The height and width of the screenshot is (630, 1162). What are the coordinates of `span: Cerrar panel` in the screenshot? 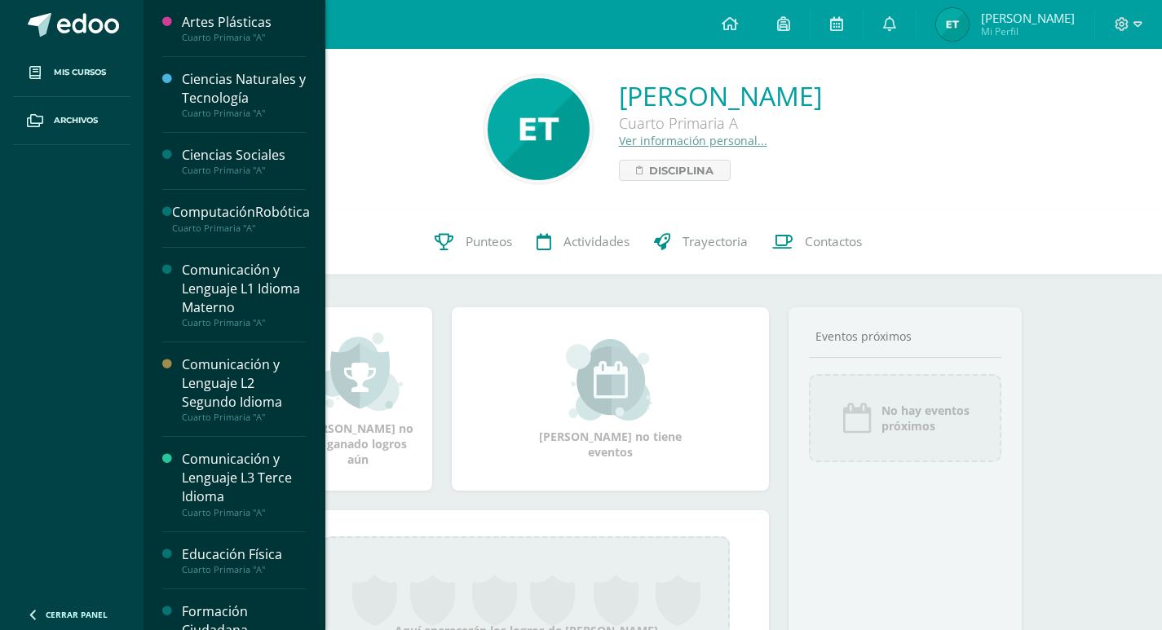 It's located at (77, 615).